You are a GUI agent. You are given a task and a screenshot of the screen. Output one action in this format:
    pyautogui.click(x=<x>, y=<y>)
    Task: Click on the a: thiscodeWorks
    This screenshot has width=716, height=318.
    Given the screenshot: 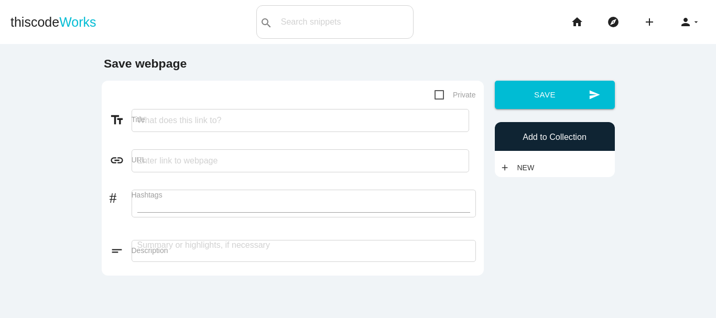 What is the action you would take?
    pyautogui.click(x=53, y=22)
    